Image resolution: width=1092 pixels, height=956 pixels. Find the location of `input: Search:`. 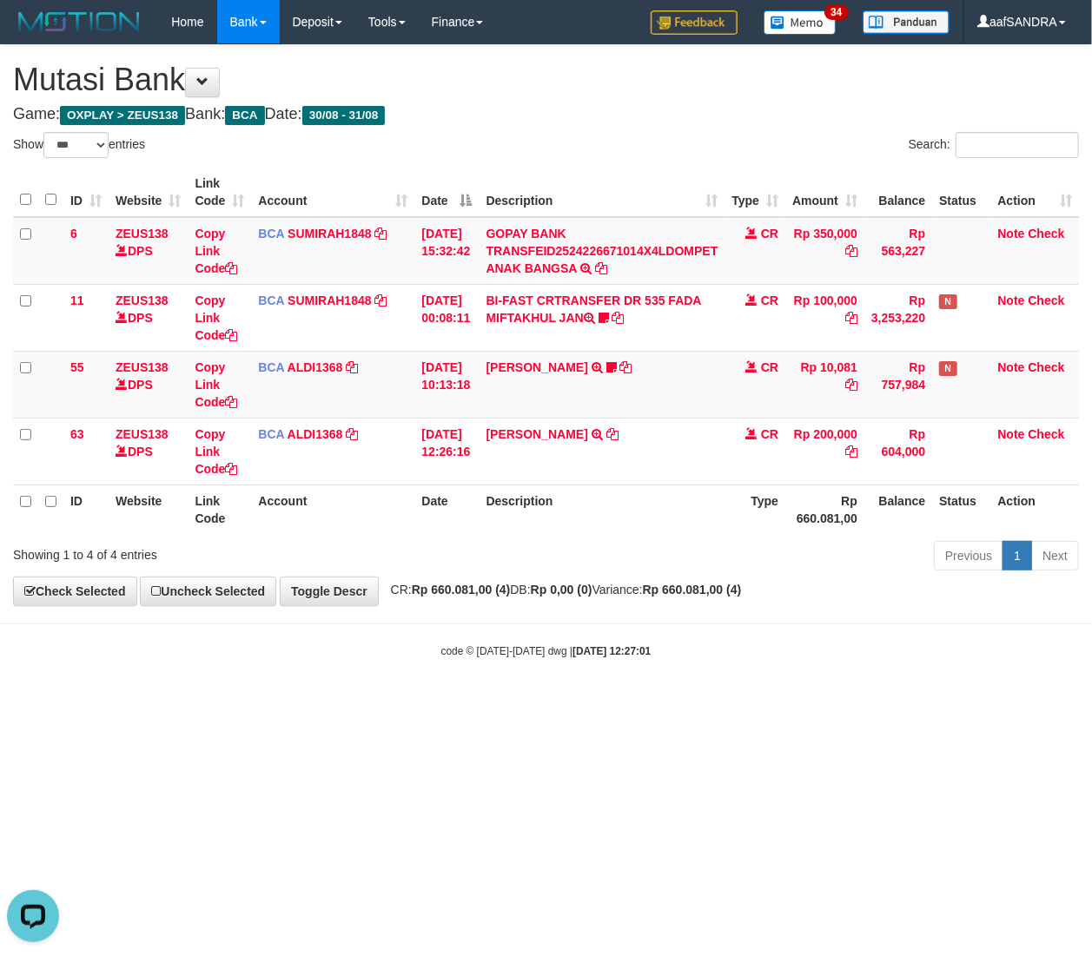

input: Search: is located at coordinates (1017, 145).